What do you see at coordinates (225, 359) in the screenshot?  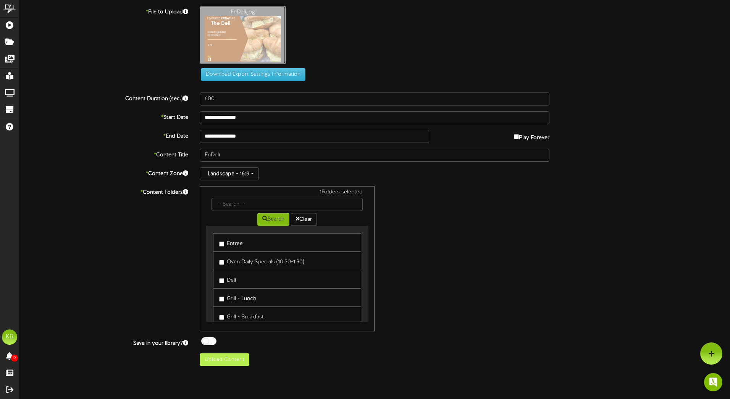 I see `button: Upload Content` at bounding box center [225, 359].